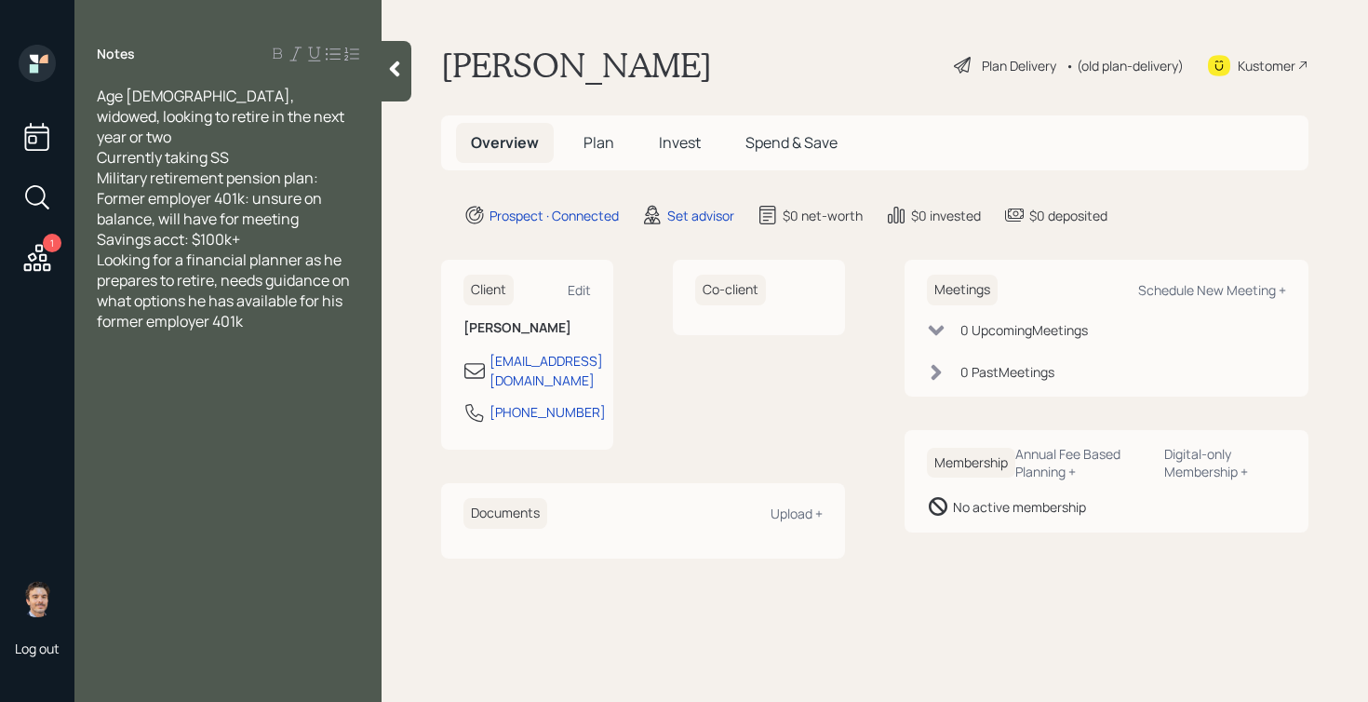 The height and width of the screenshot is (702, 1368). Describe the element at coordinates (823, 215) in the screenshot. I see `div: $0 net-worth` at that location.